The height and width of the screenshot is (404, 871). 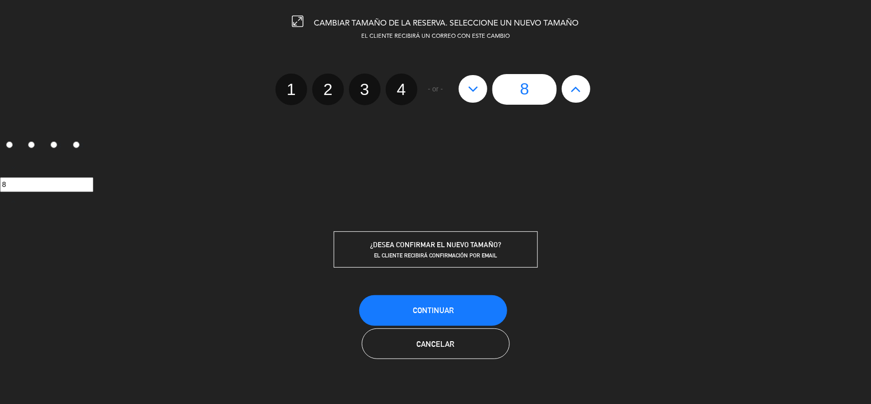 What do you see at coordinates (436, 343) in the screenshot?
I see `button: Cancelar` at bounding box center [436, 343].